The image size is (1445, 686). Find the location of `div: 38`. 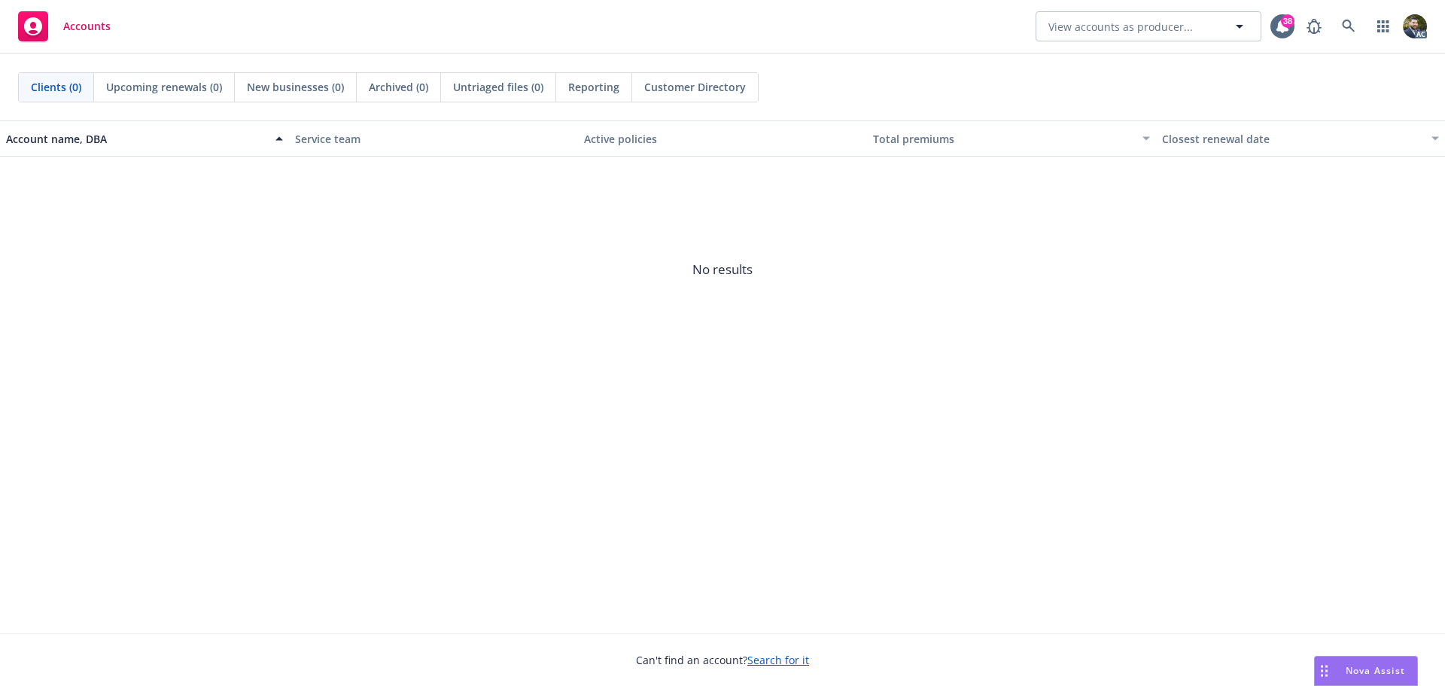

div: 38 is located at coordinates (1288, 21).